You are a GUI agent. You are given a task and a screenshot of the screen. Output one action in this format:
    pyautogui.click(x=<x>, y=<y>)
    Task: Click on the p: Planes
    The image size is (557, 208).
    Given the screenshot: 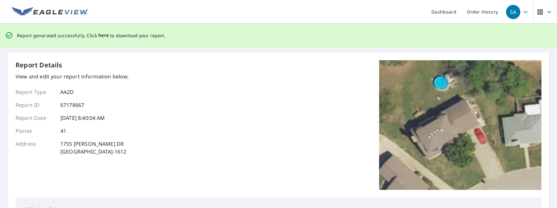 What is the action you would take?
    pyautogui.click(x=35, y=131)
    